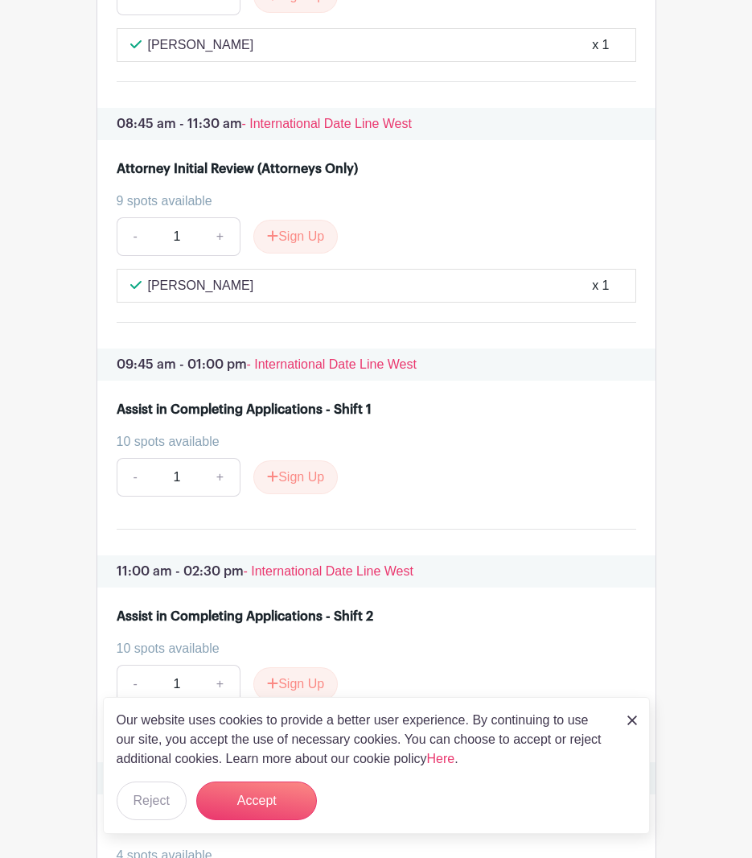 Image resolution: width=752 pixels, height=858 pixels. What do you see at coordinates (377, 778) in the screenshot?
I see `p: 11:00 am - 03:00 pm` at bounding box center [377, 778].